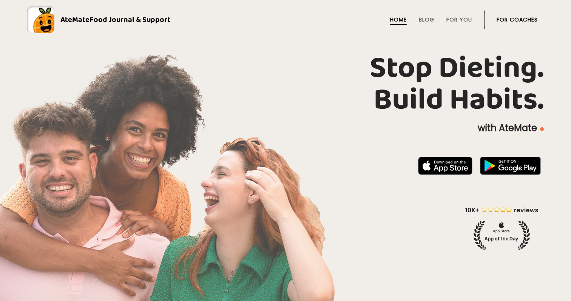  I want to click on img: badge-download-google.png, so click(510, 166).